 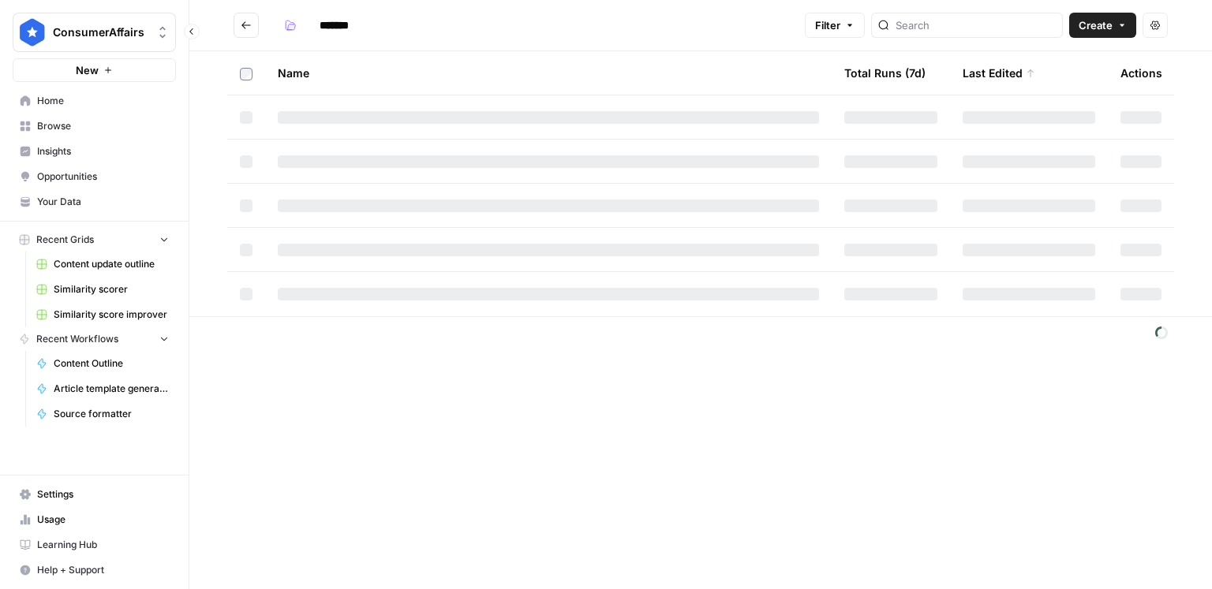 I want to click on span: Browse, so click(x=103, y=126).